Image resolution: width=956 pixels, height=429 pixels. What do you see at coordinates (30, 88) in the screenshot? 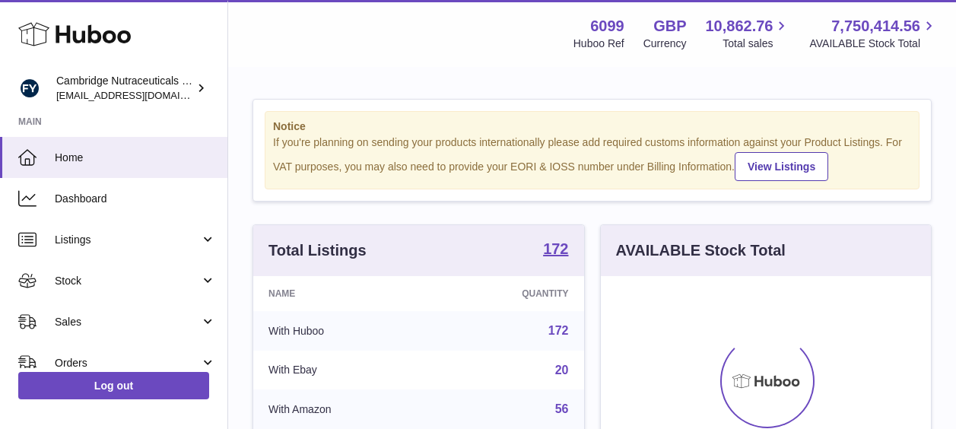
I see `img: internalAdmin-6099@internal.huboo.com` at bounding box center [30, 88].